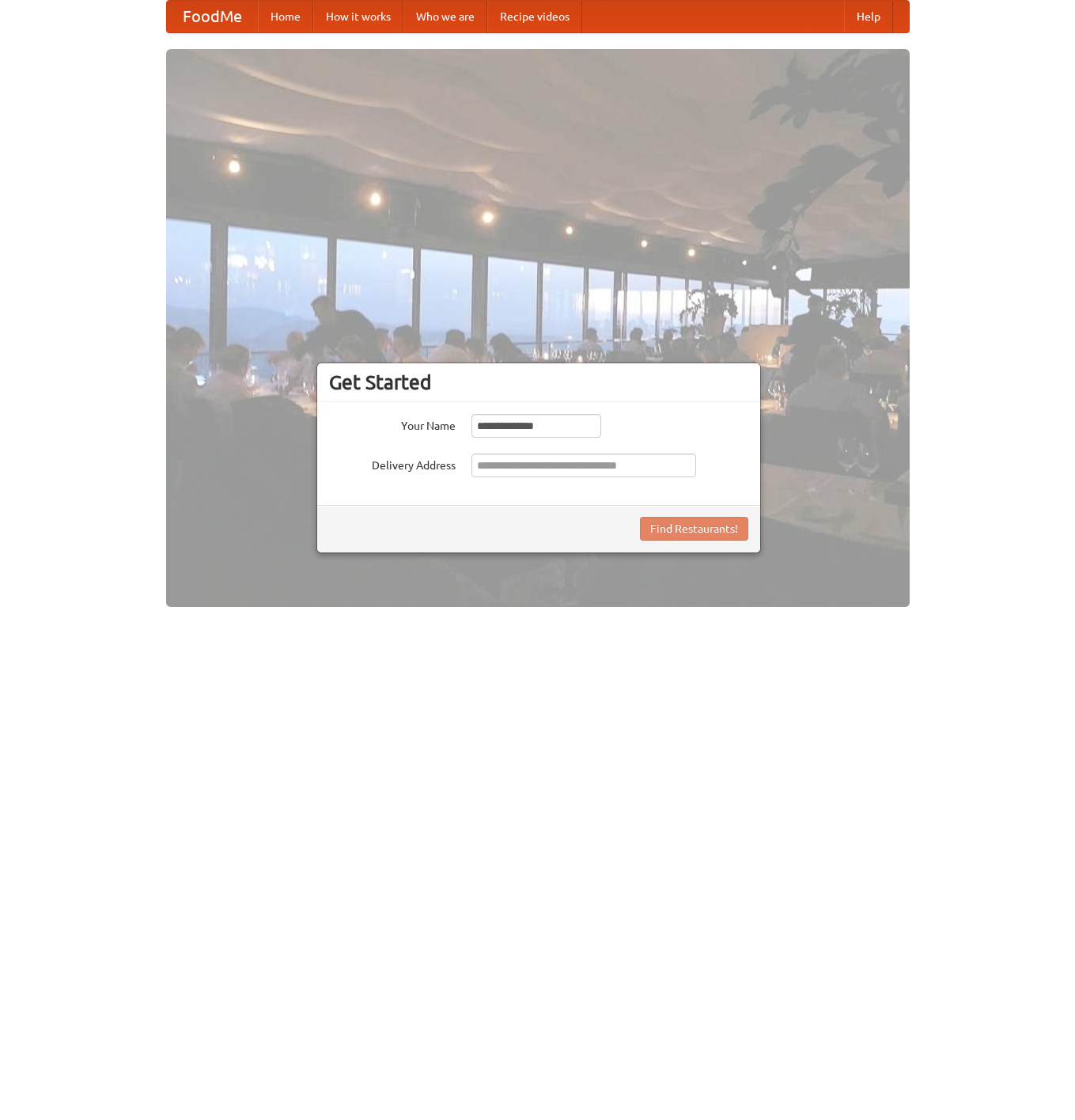 The width and height of the screenshot is (1075, 1120). What do you see at coordinates (212, 17) in the screenshot?
I see `a: FoodMe` at bounding box center [212, 17].